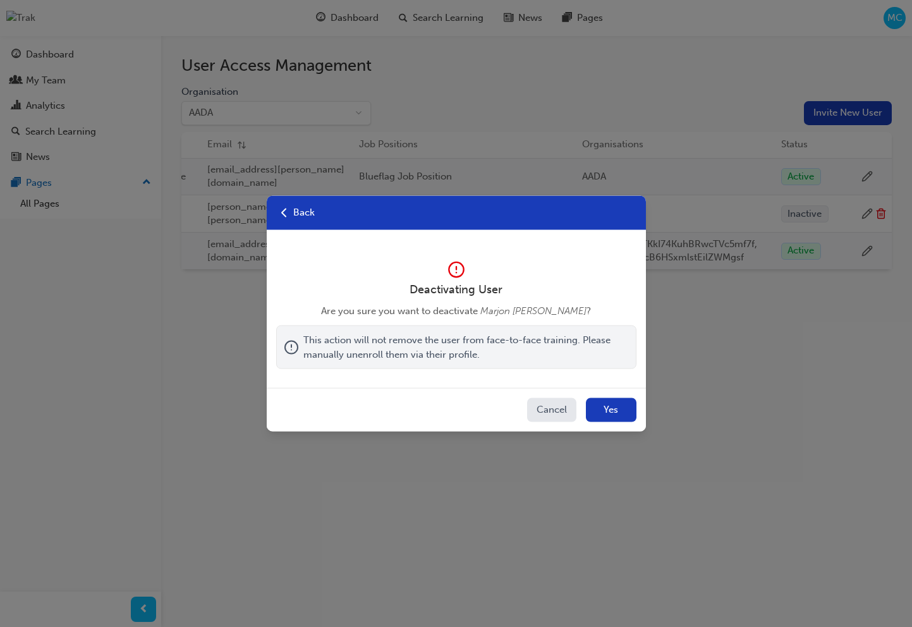 The image size is (912, 627). Describe the element at coordinates (456, 347) in the screenshot. I see `span: This action will not remove the user from face-to-face training. Please manually unenroll them vi...` at that location.